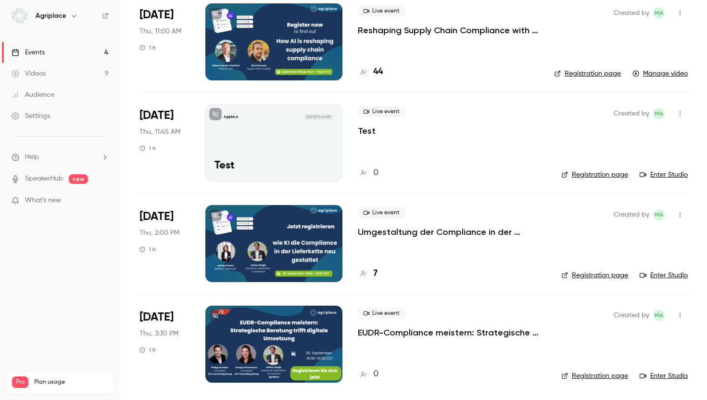 The width and height of the screenshot is (707, 400). Describe the element at coordinates (452, 332) in the screenshot. I see `a: EUDR-Compliance meistern: Strategische Beratung trifft digitale Umsetzung` at that location.